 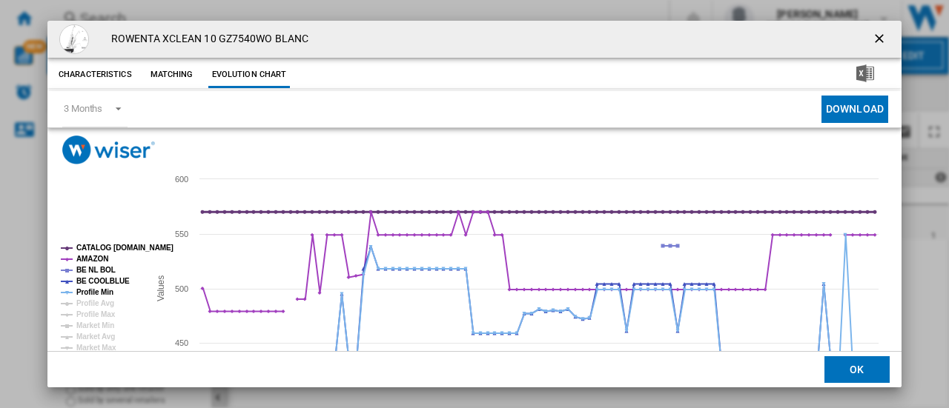 What do you see at coordinates (865, 73) in the screenshot?
I see `img: excel-24x24.png` at bounding box center [865, 73].